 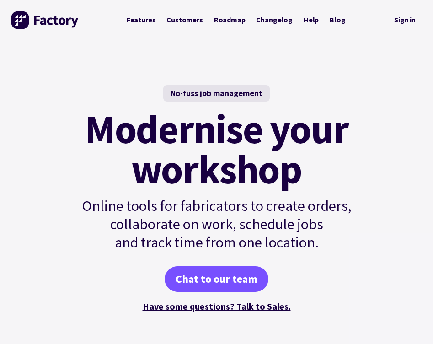 I want to click on a: Sign in, so click(x=405, y=20).